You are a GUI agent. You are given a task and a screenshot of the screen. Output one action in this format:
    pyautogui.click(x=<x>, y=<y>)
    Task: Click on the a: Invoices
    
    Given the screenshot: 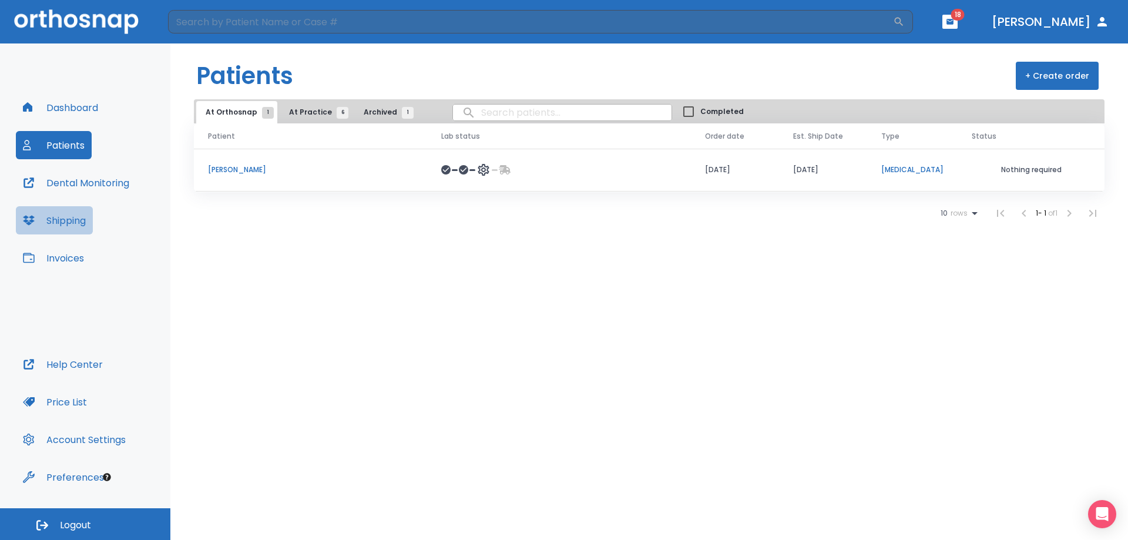 What is the action you would take?
    pyautogui.click(x=53, y=258)
    